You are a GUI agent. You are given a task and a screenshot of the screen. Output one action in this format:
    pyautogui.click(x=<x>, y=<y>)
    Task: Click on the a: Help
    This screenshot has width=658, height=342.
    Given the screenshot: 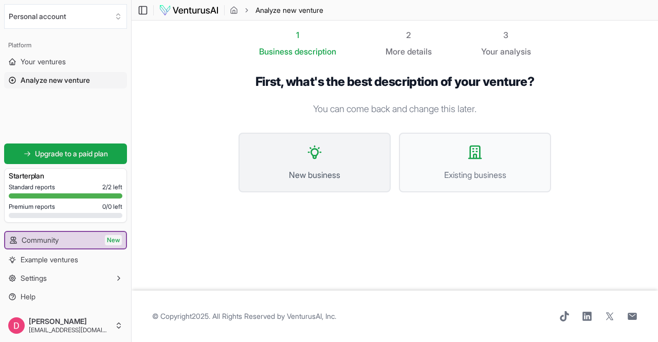 What is the action you would take?
    pyautogui.click(x=65, y=297)
    